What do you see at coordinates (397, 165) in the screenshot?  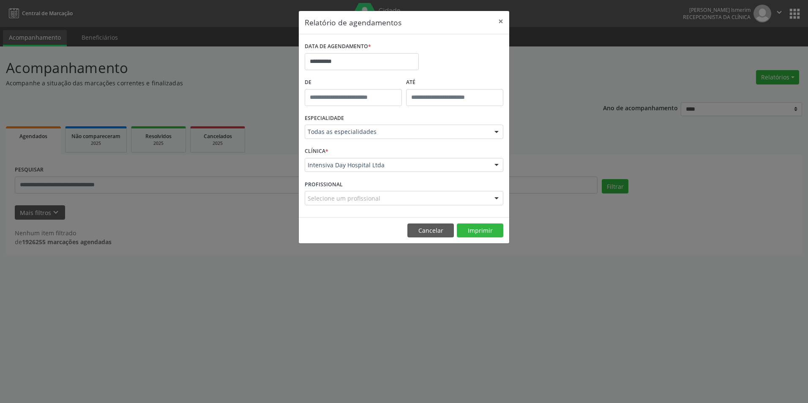 I see `span: Intensiva Day Hospital Ltda` at bounding box center [397, 165].